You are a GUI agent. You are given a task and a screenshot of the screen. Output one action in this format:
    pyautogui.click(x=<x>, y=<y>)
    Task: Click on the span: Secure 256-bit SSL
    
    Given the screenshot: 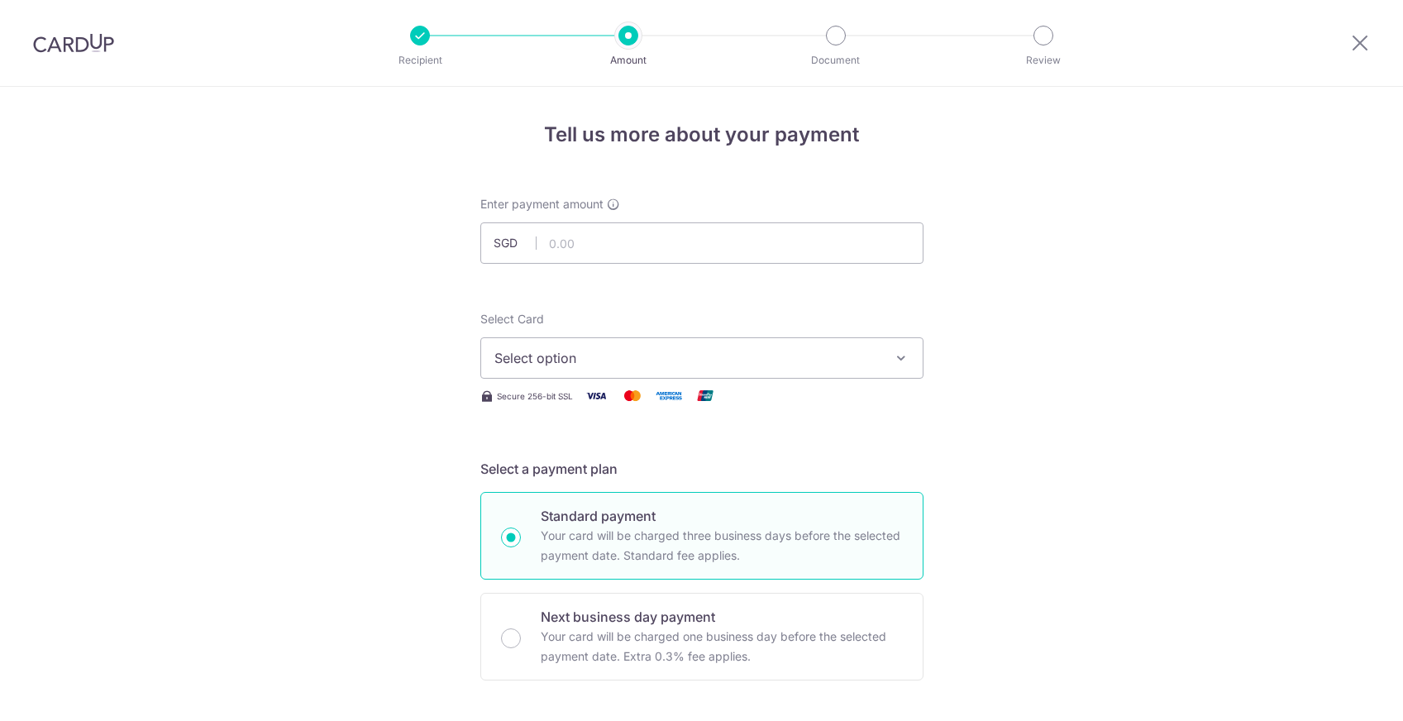 What is the action you would take?
    pyautogui.click(x=535, y=396)
    